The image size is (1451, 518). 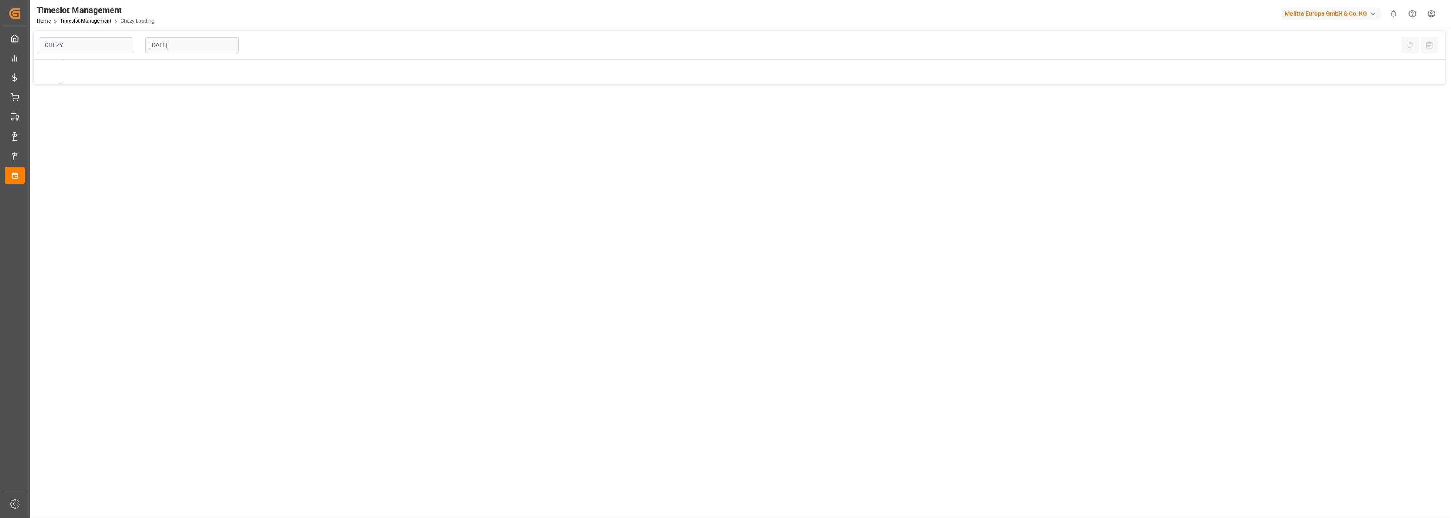 I want to click on input: DD-MM-YYYY, so click(x=192, y=45).